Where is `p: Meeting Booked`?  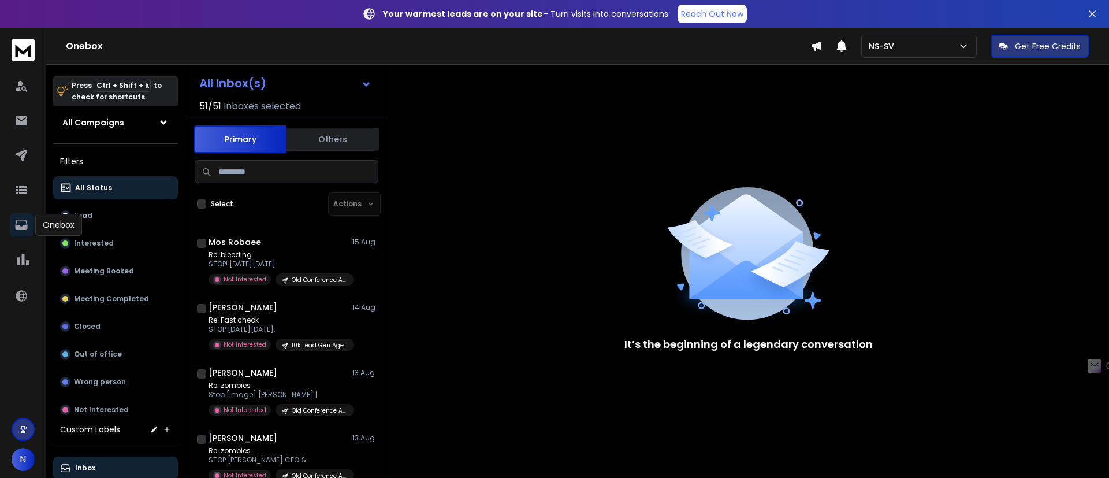
p: Meeting Booked is located at coordinates (104, 271).